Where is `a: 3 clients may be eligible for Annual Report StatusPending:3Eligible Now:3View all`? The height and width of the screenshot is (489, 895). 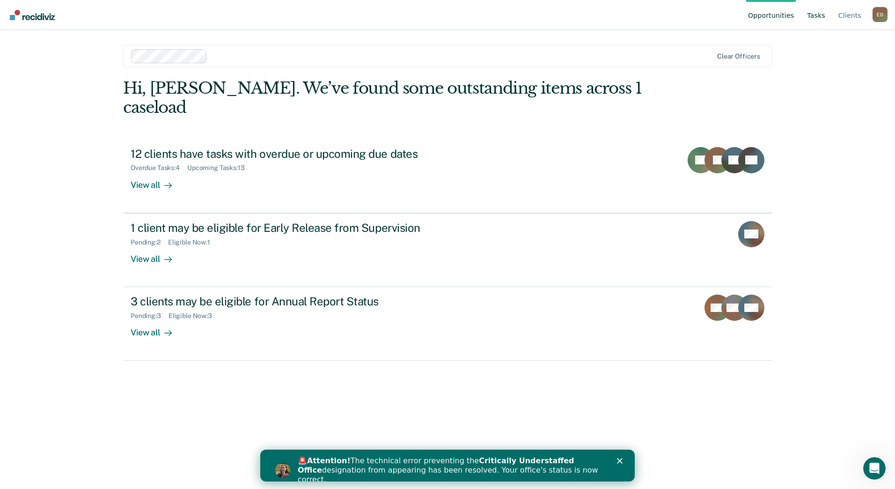
a: 3 clients may be eligible for Annual Report StatusPending:3Eligible Now:3View all is located at coordinates (447, 323).